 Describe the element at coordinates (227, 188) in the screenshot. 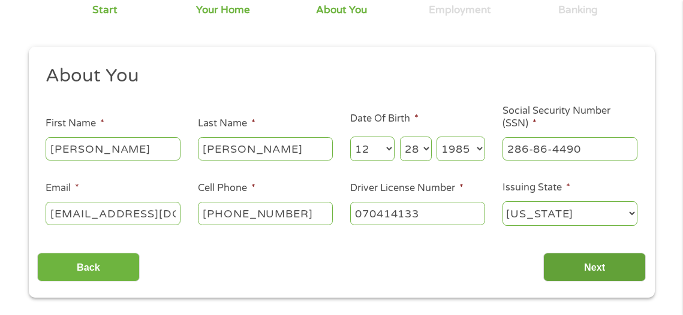

I see `label: Cell Phone` at that location.